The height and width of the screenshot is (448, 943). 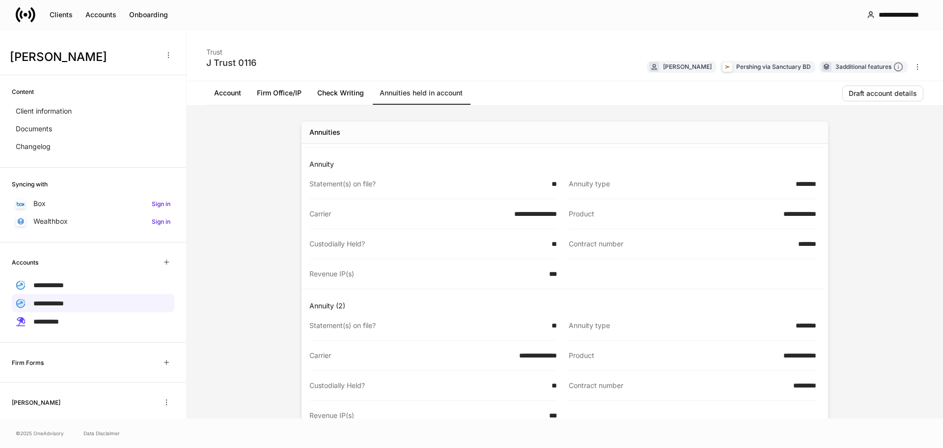 What do you see at coordinates (279, 93) in the screenshot?
I see `a: Firm Office/IP` at bounding box center [279, 93].